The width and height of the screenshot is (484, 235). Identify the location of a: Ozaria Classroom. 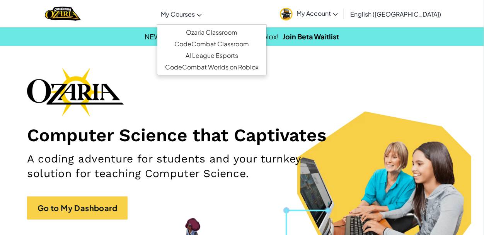
(212, 32).